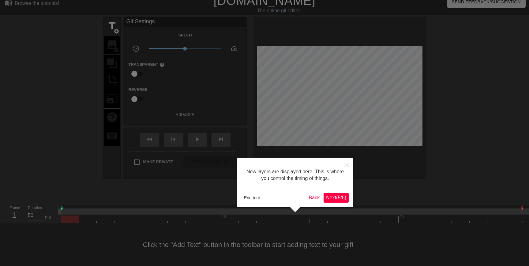 Image resolution: width=529 pixels, height=266 pixels. Describe the element at coordinates (314, 198) in the screenshot. I see `button: Back` at that location.